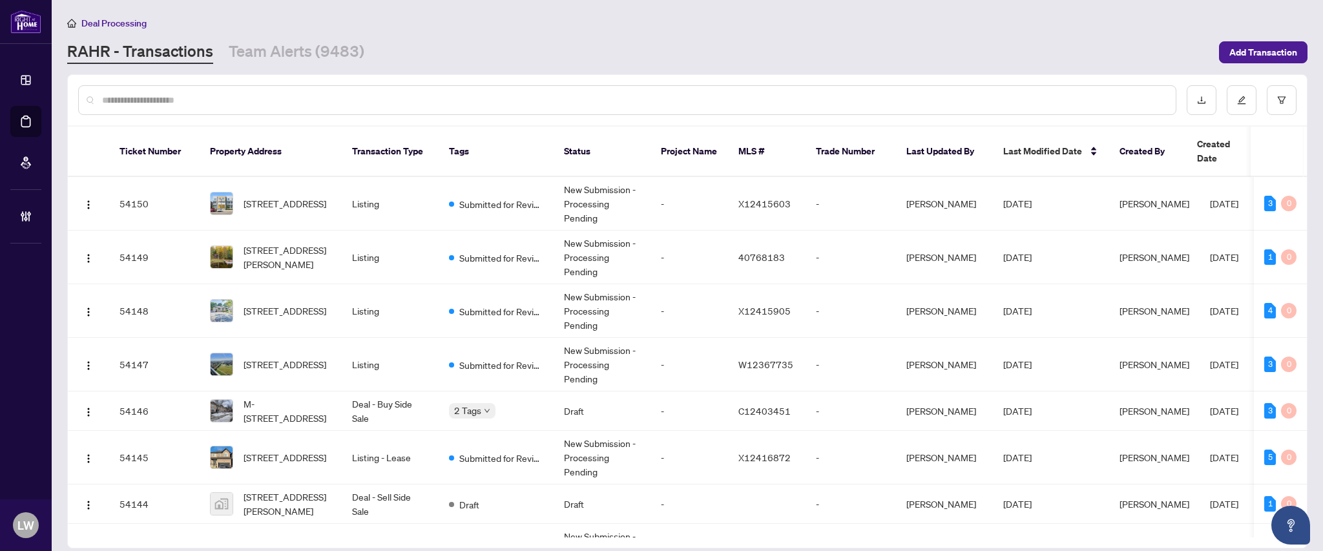  Describe the element at coordinates (1042, 151) in the screenshot. I see `span: Last Modified Date` at that location.